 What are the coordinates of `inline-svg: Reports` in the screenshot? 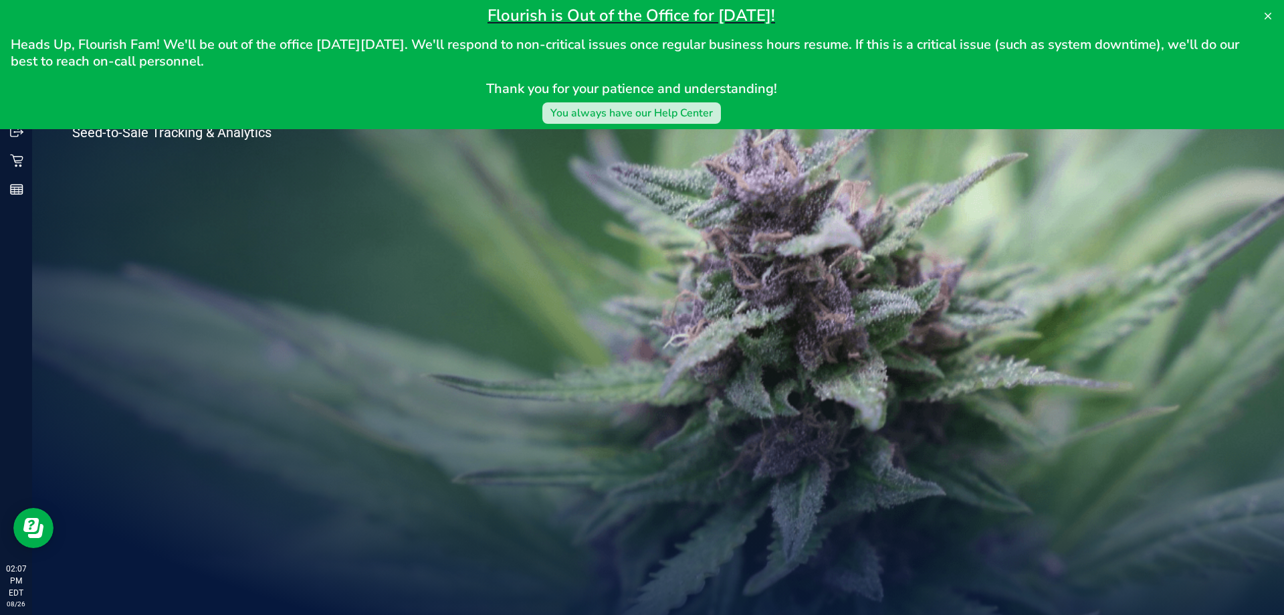 It's located at (17, 189).